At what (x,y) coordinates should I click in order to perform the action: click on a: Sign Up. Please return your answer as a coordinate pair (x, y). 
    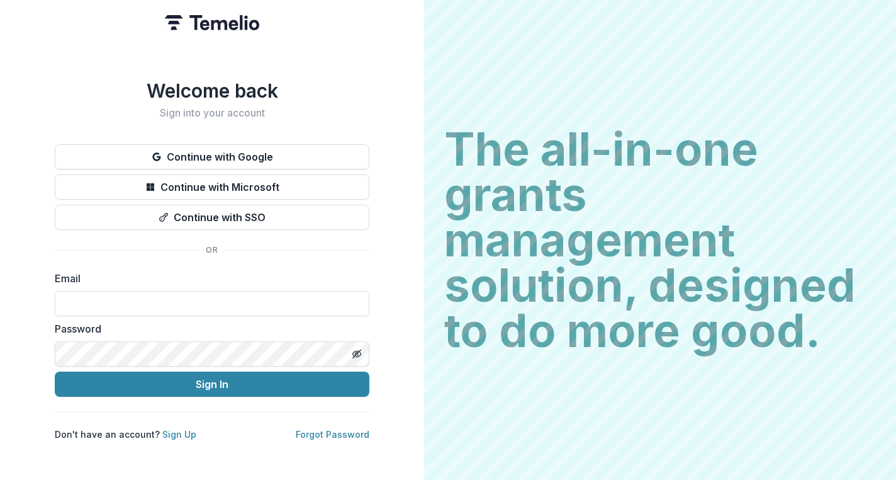
    Looking at the image, I should click on (179, 434).